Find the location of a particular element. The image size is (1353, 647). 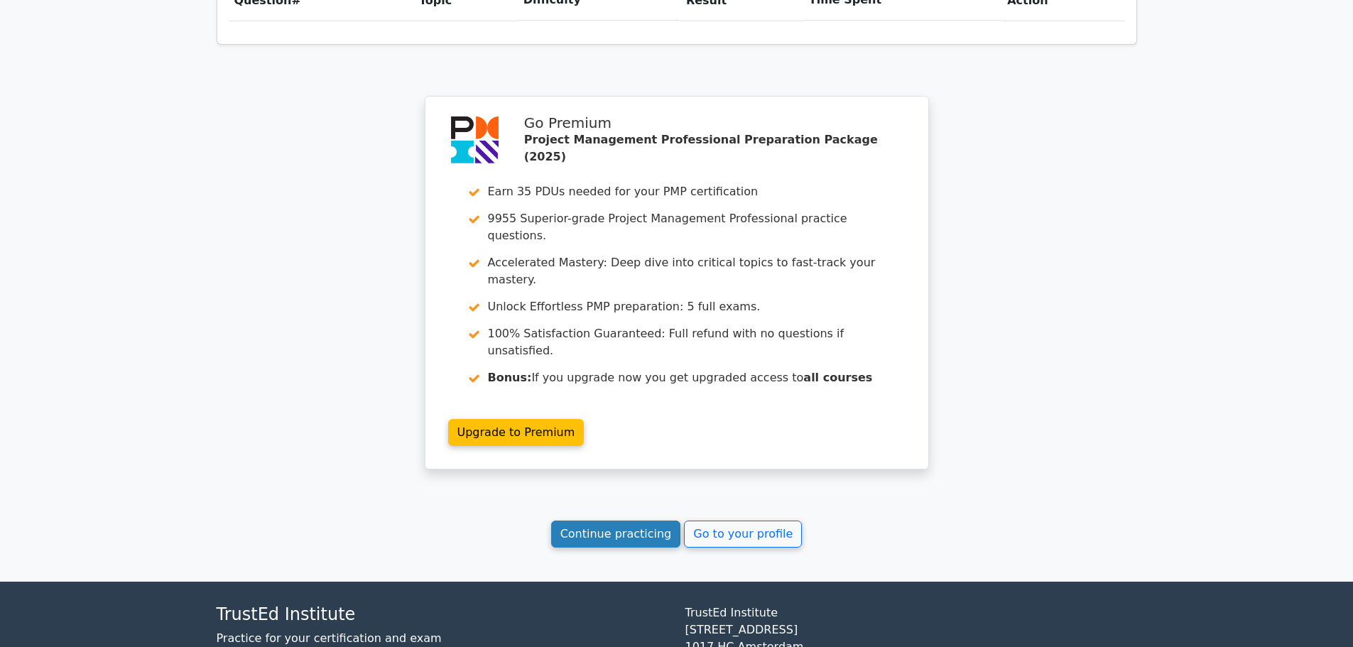

a: Go to your profile is located at coordinates (743, 534).